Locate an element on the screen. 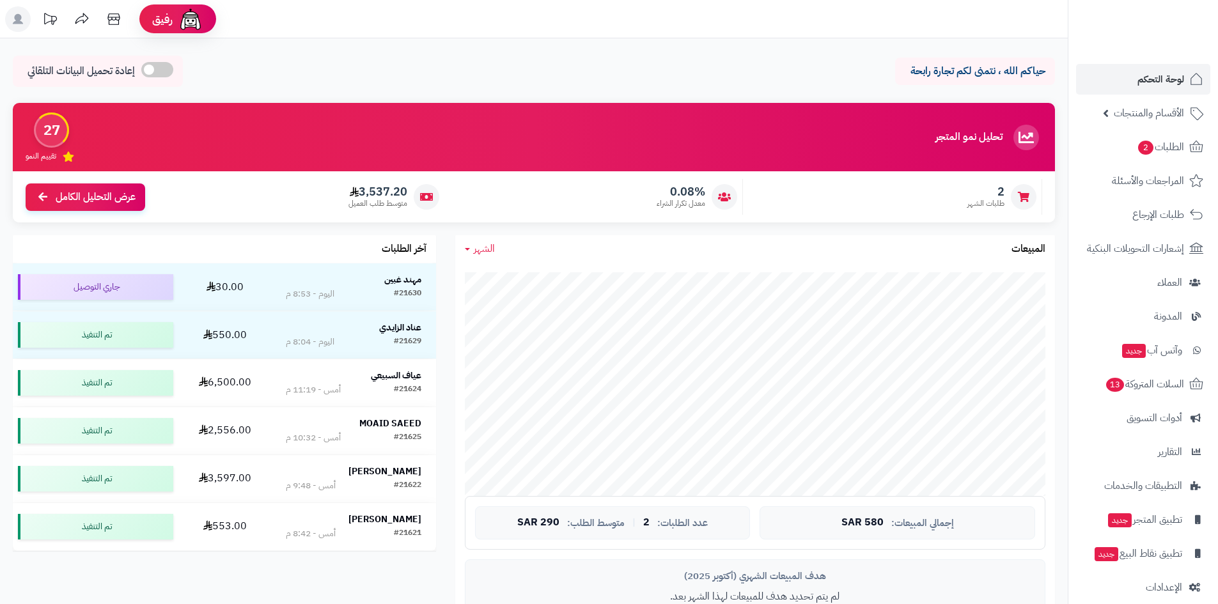 The height and width of the screenshot is (604, 1218). span: لوحة التحكم is located at coordinates (1161, 79).